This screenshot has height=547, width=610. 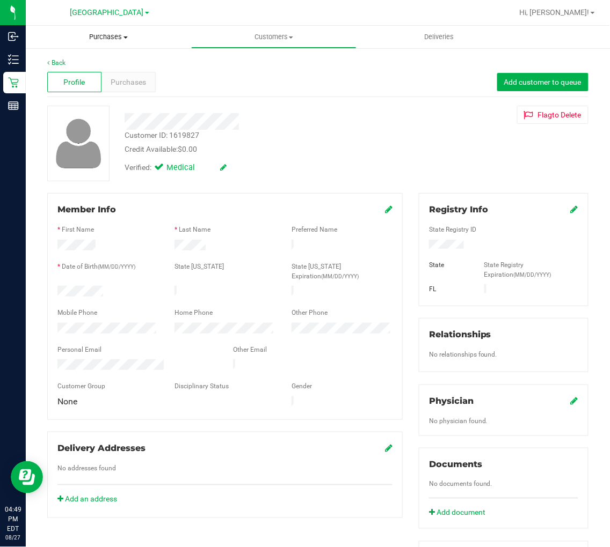 I want to click on span: Member Info, so click(x=86, y=209).